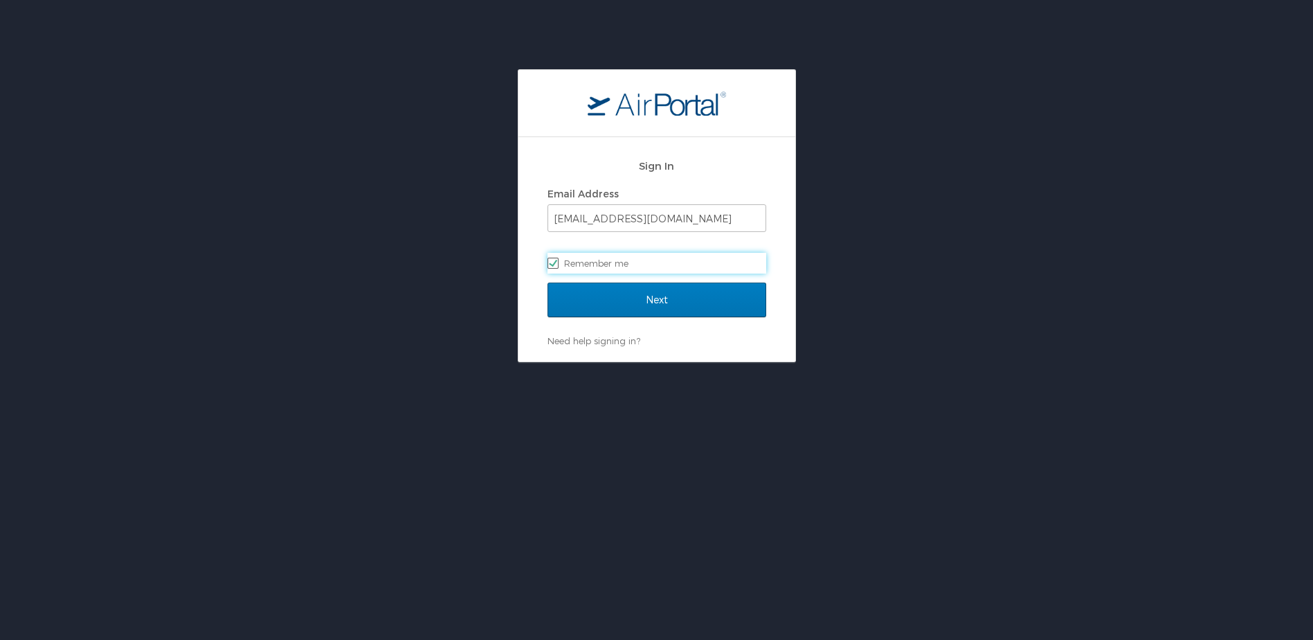  I want to click on img: logo, so click(657, 103).